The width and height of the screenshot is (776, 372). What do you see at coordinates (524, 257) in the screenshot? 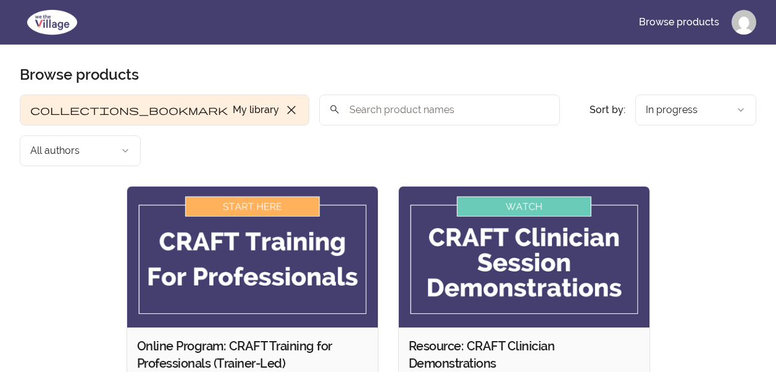
I see `img: Product image for Resource: CRAFT Clinician Demonstrations` at bounding box center [524, 257].